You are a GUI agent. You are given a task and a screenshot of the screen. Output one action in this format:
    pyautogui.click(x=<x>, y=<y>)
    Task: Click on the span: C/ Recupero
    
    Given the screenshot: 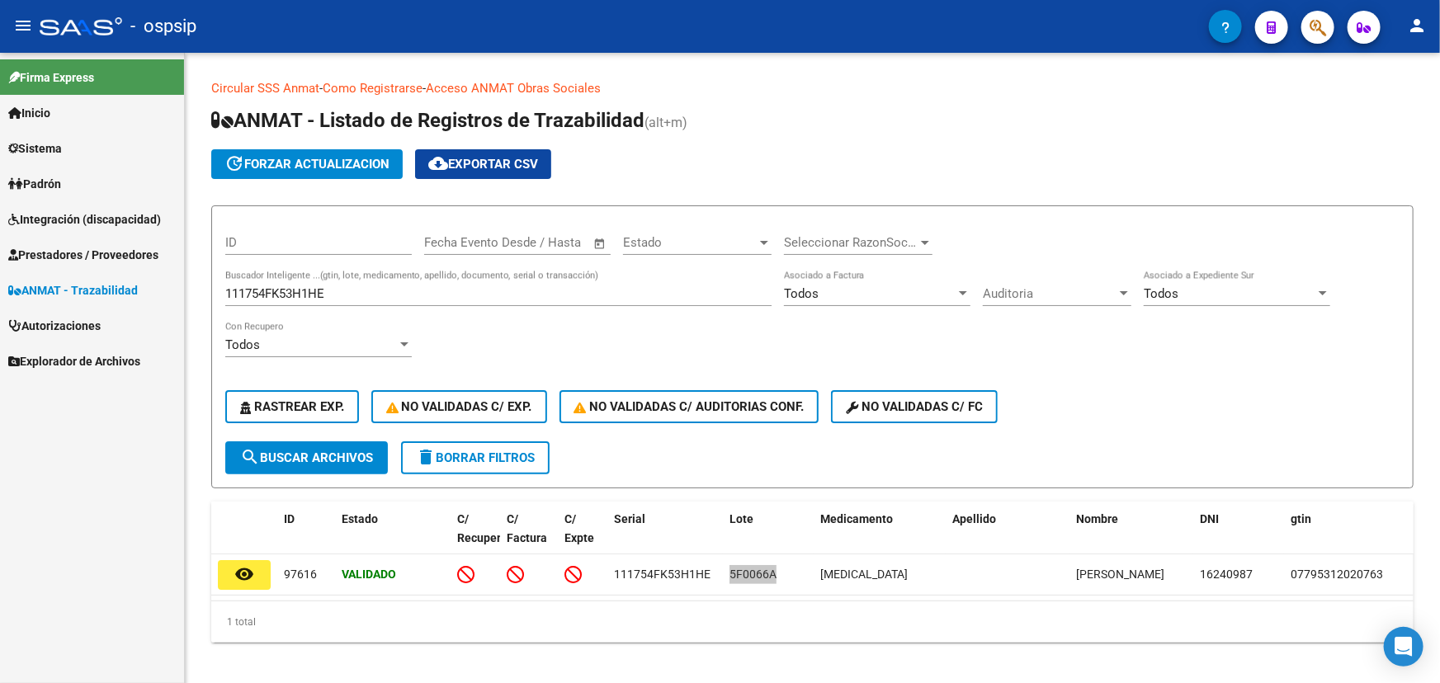 What is the action you would take?
    pyautogui.click(x=482, y=528)
    